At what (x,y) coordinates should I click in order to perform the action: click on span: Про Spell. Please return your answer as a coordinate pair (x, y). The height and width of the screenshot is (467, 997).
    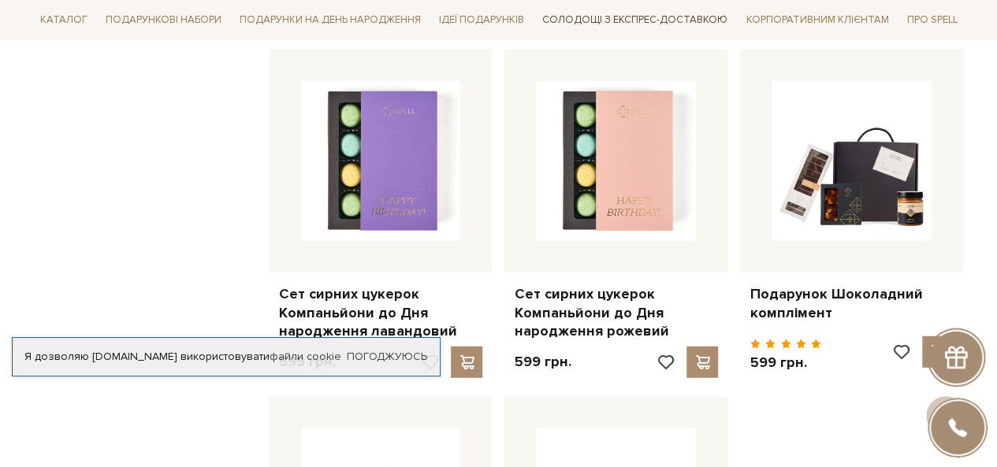
    Looking at the image, I should click on (932, 20).